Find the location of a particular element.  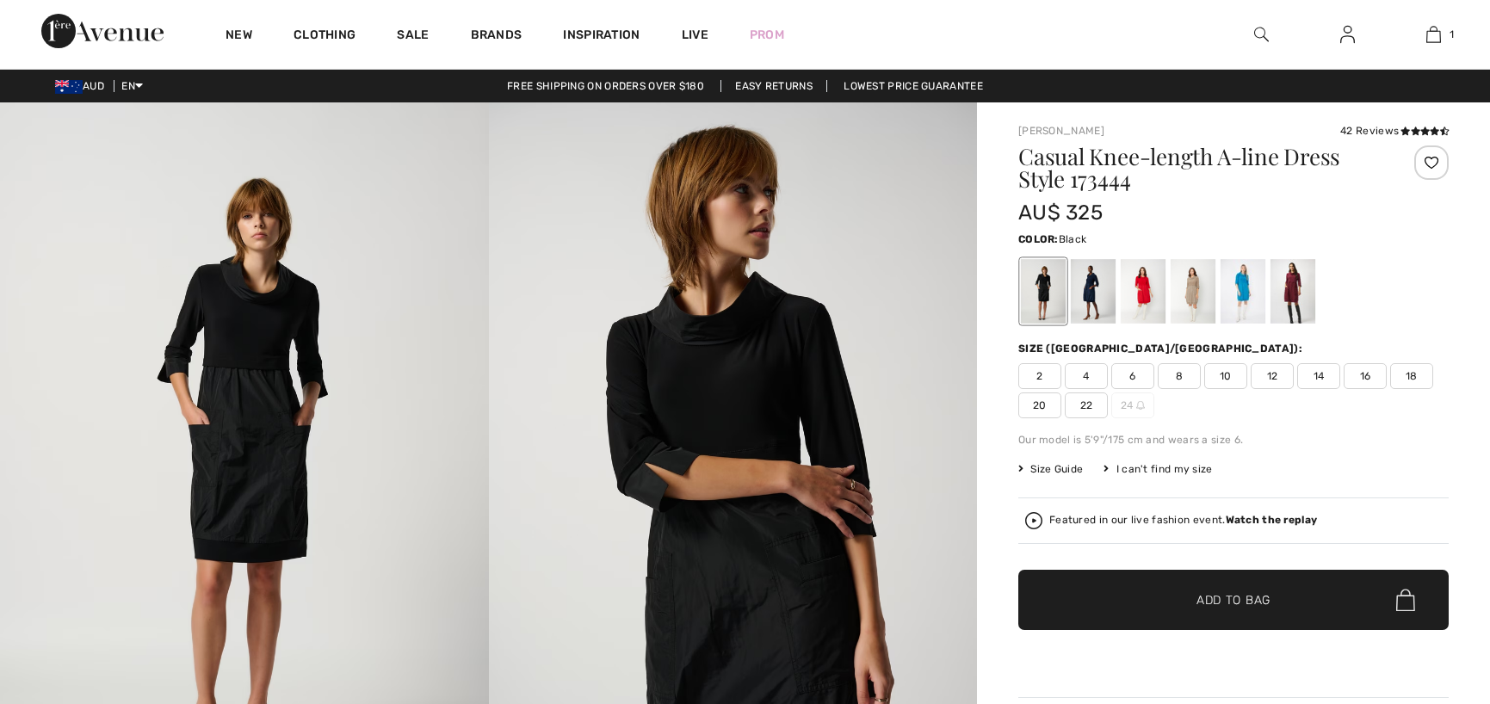

img: ring-m.svg is located at coordinates (1141, 406).